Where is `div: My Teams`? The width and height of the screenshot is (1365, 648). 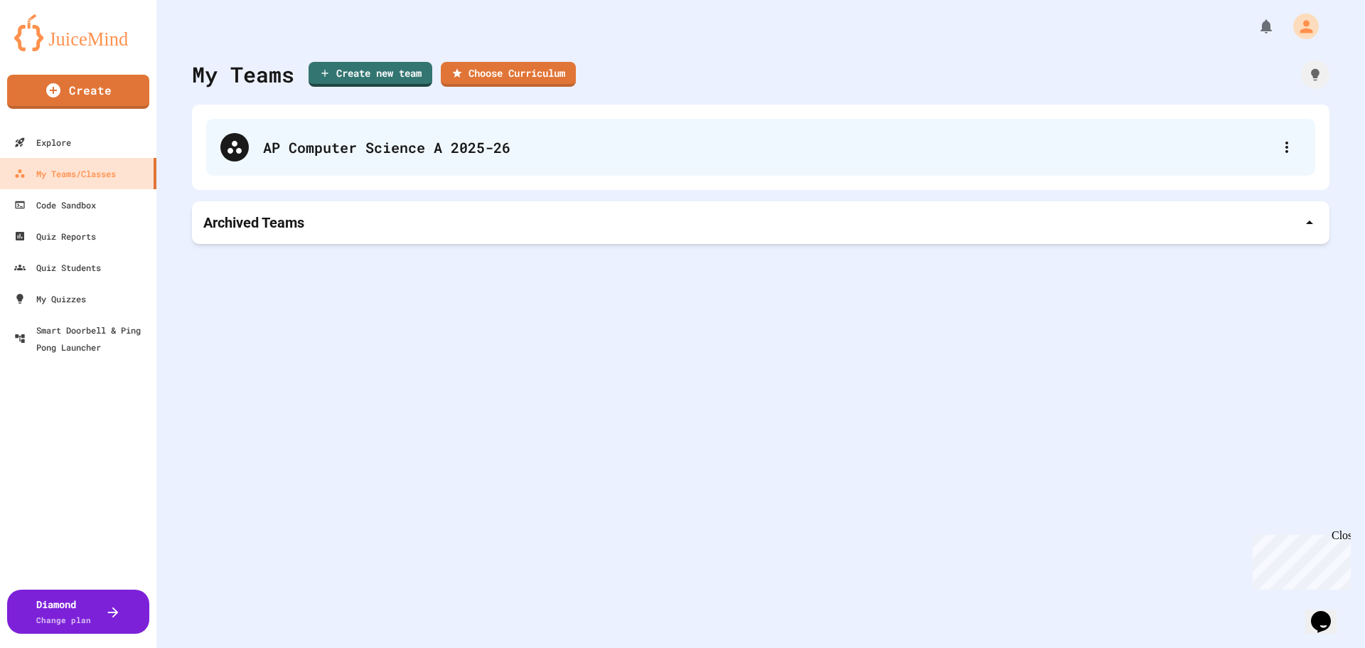
div: My Teams is located at coordinates (243, 74).